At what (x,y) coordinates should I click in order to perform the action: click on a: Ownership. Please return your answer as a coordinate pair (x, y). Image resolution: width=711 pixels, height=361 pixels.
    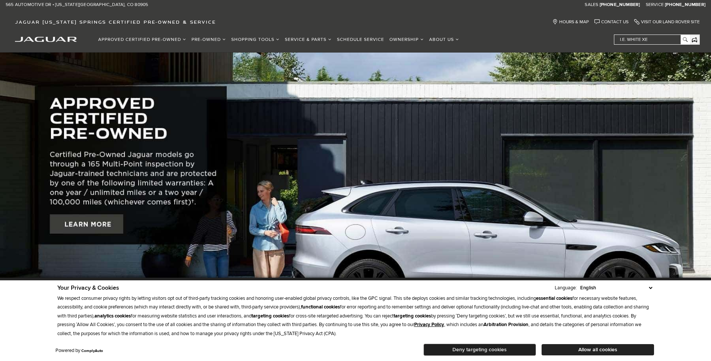
    Looking at the image, I should click on (407, 39).